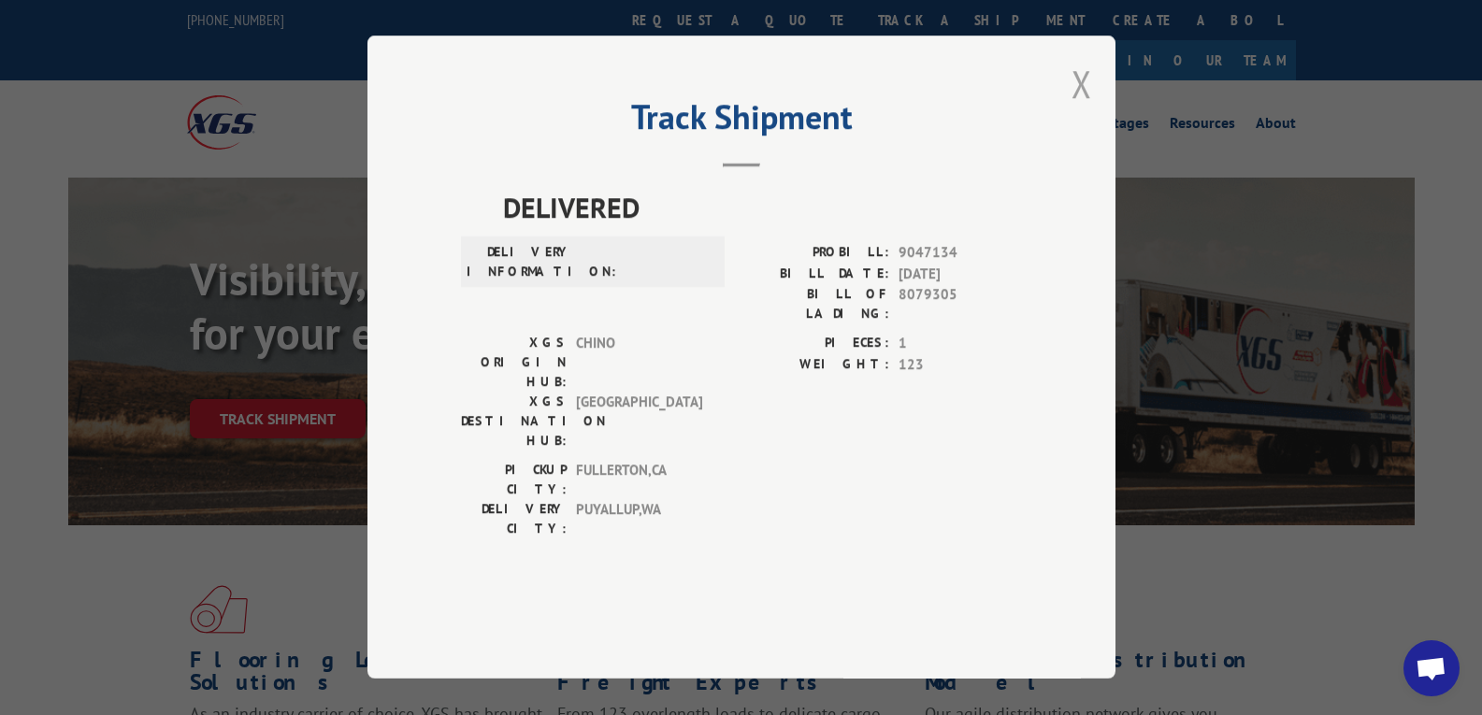 Image resolution: width=1482 pixels, height=715 pixels. I want to click on button: Close modal, so click(1082, 83).